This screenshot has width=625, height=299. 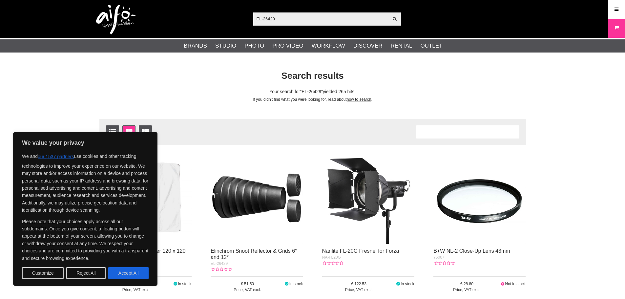 What do you see at coordinates (256, 197) in the screenshot?
I see `img: Elinchrom Snoot Reflector & Grids 6° and 12°` at bounding box center [256, 197].